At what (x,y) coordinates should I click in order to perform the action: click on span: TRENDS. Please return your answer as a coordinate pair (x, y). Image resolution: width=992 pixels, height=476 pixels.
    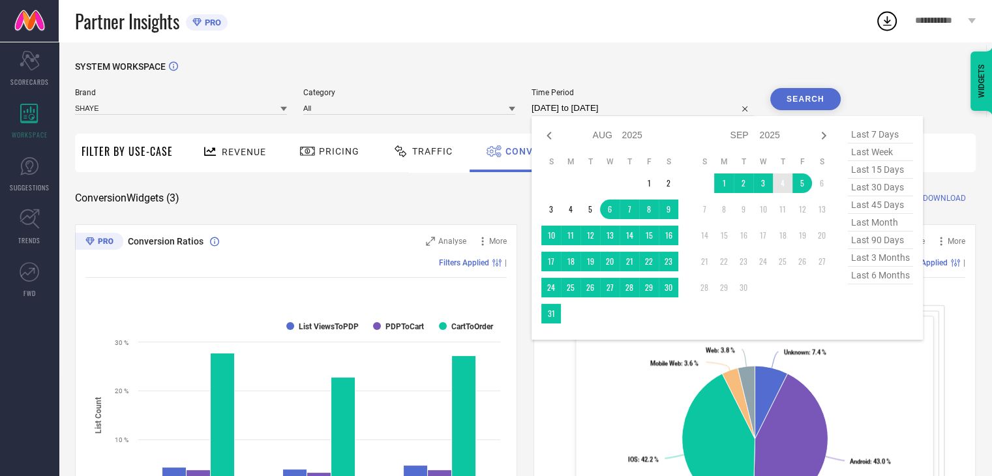
    Looking at the image, I should click on (29, 240).